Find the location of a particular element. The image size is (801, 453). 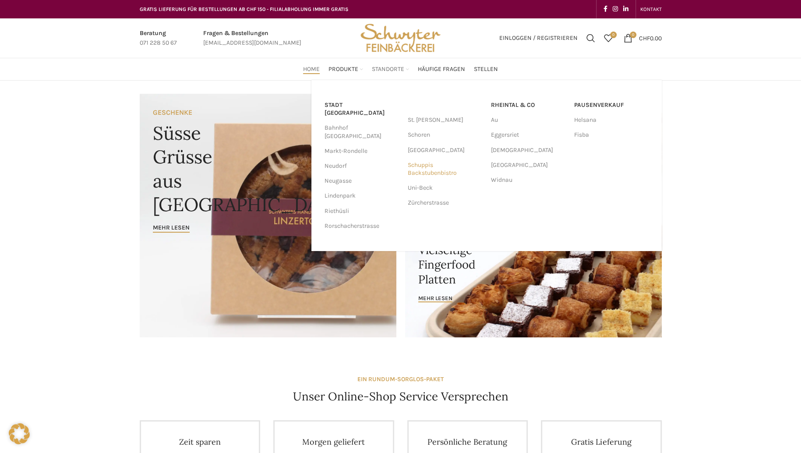

a: Uni-Beck is located at coordinates (445, 188).